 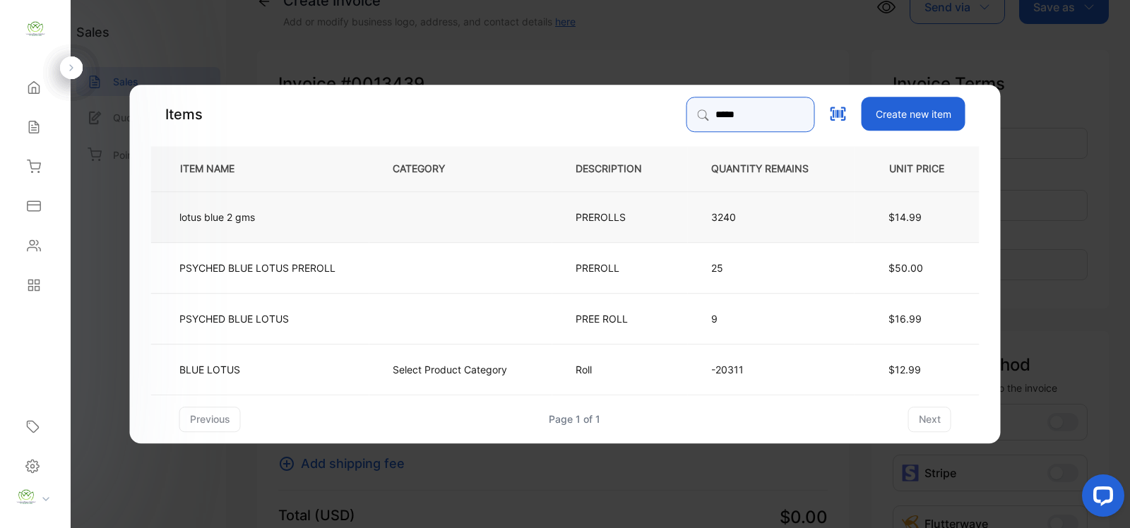 I want to click on p: lotus blue 2 gms, so click(x=217, y=217).